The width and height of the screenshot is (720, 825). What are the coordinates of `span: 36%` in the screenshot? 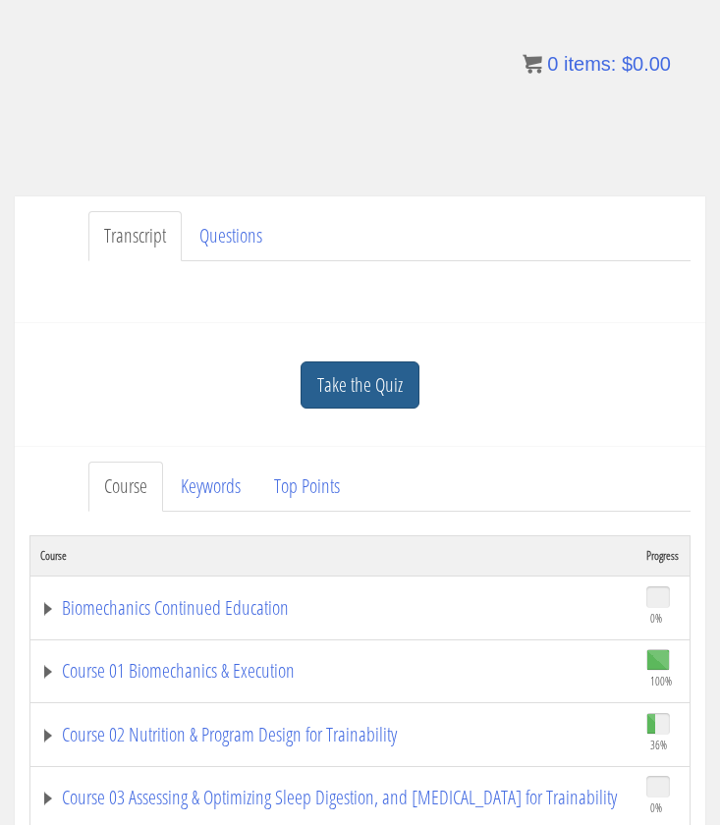 It's located at (658, 745).